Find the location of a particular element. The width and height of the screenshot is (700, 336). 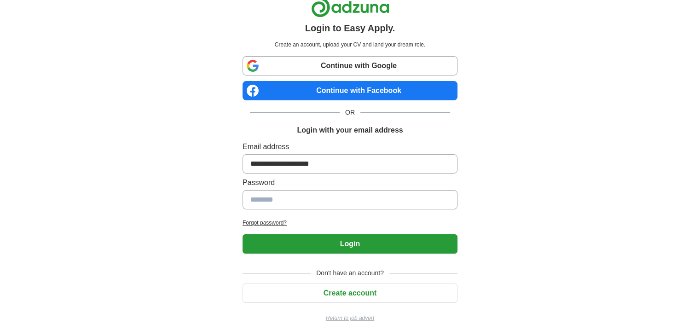

button: Create account is located at coordinates (350, 293).